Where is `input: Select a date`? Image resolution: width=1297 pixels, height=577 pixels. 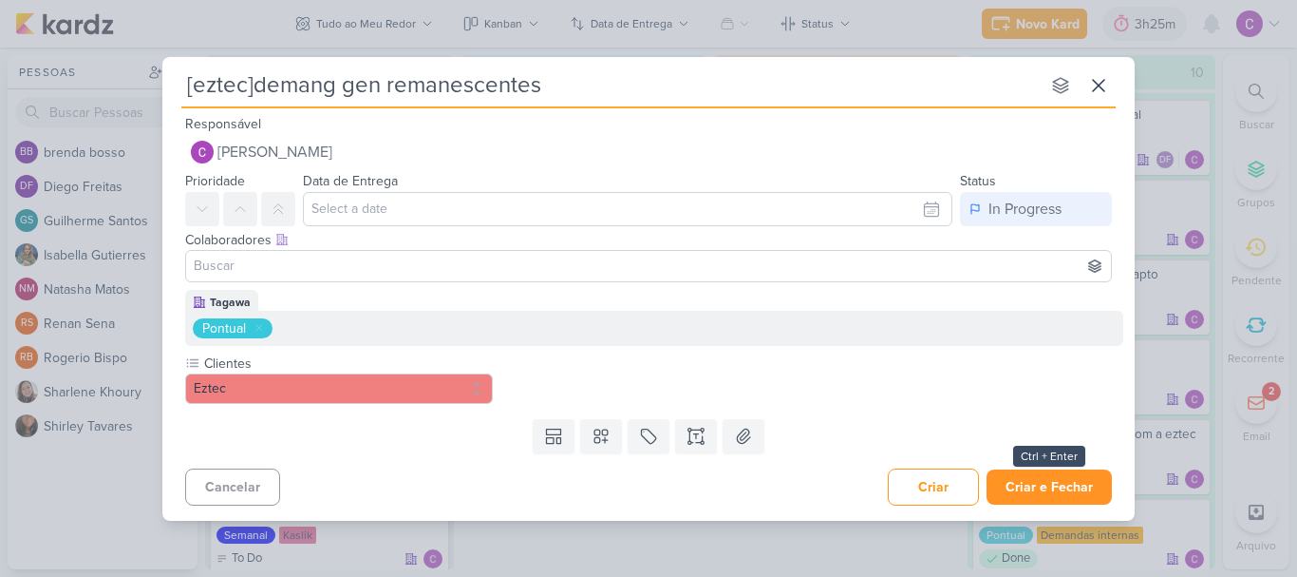 input: Select a date is located at coordinates (628, 209).